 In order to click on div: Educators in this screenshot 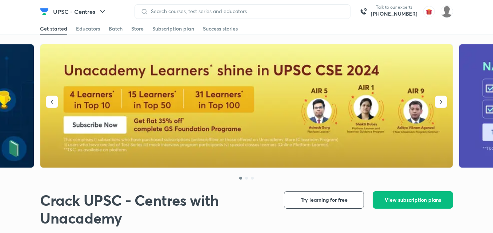, I will do `click(88, 29)`.